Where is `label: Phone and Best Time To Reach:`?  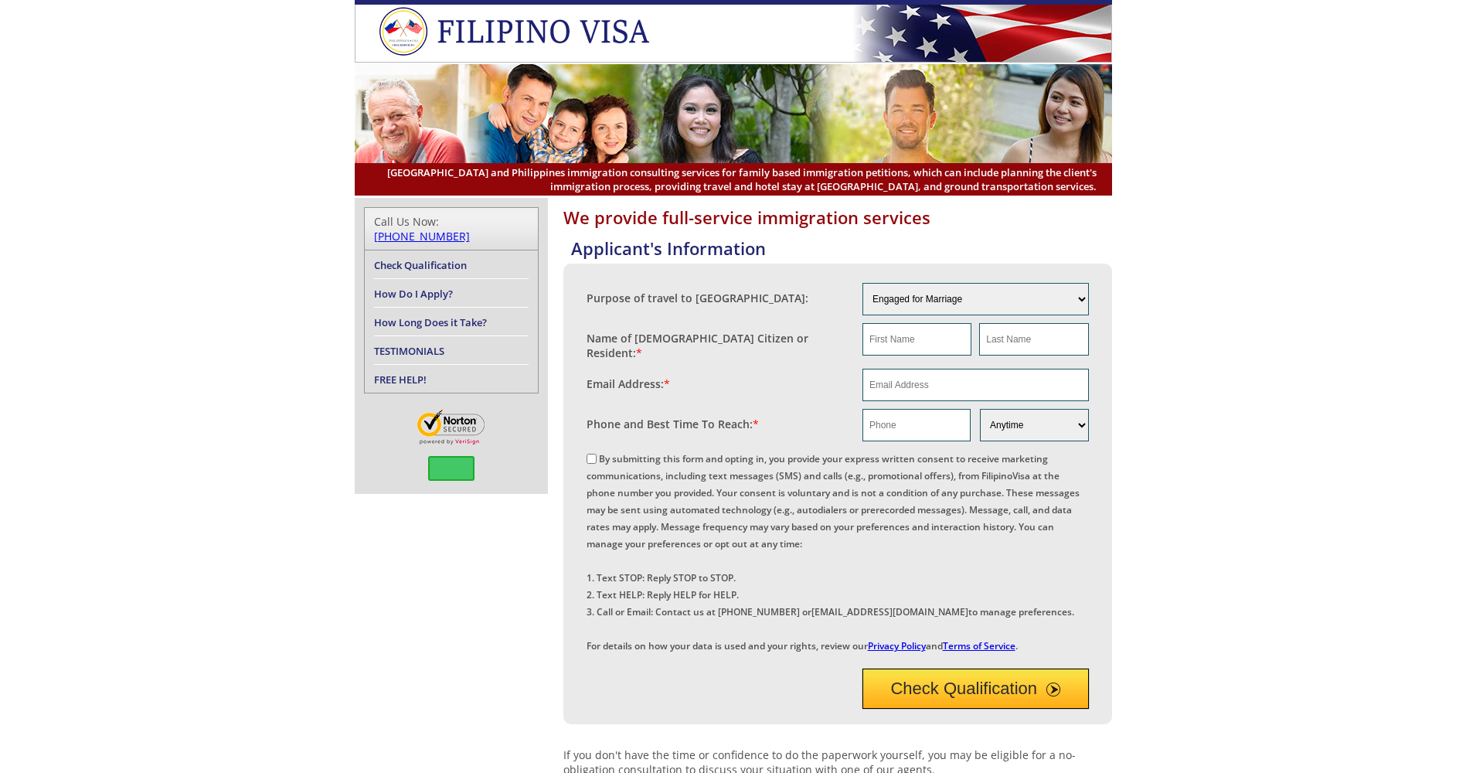 label: Phone and Best Time To Reach: is located at coordinates (672, 424).